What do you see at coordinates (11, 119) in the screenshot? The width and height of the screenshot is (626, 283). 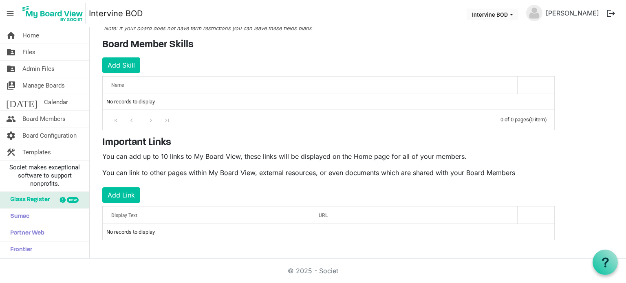 I see `span: people` at bounding box center [11, 119].